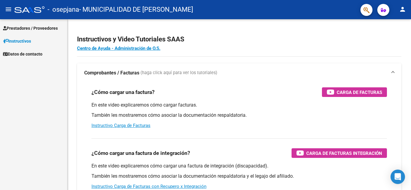  Describe the element at coordinates (179, 73) in the screenshot. I see `span: (haga click aquí para ver los tutoriales)` at that location.